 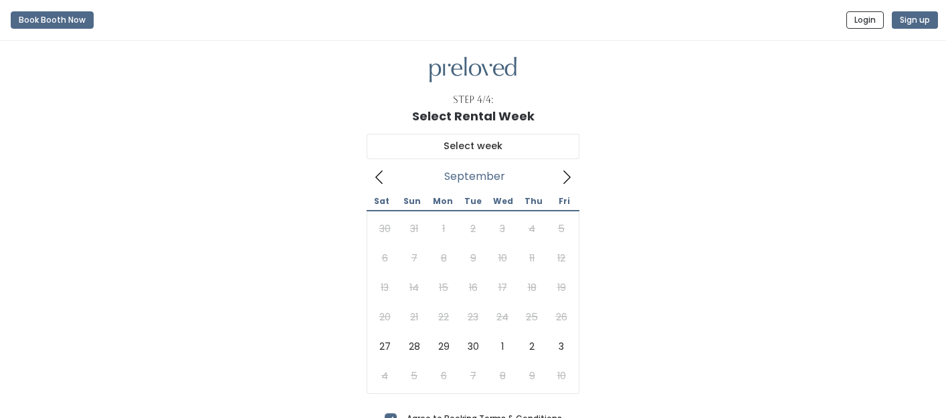 I want to click on button: Sign up, so click(x=915, y=20).